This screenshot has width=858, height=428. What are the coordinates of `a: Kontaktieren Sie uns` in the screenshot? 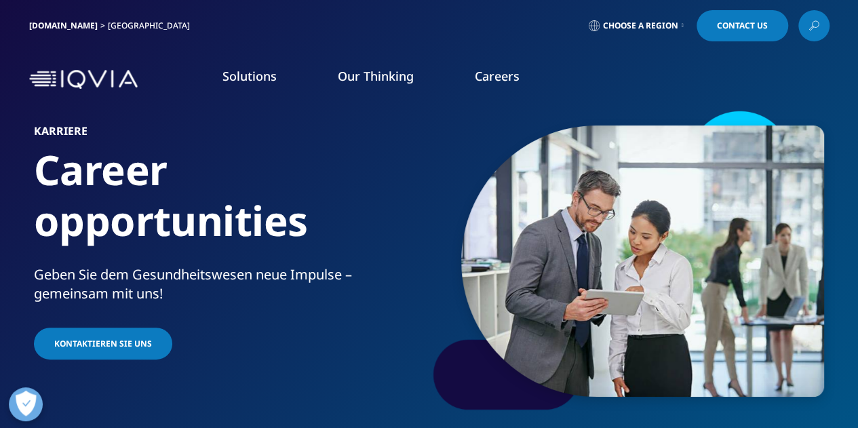 It's located at (103, 343).